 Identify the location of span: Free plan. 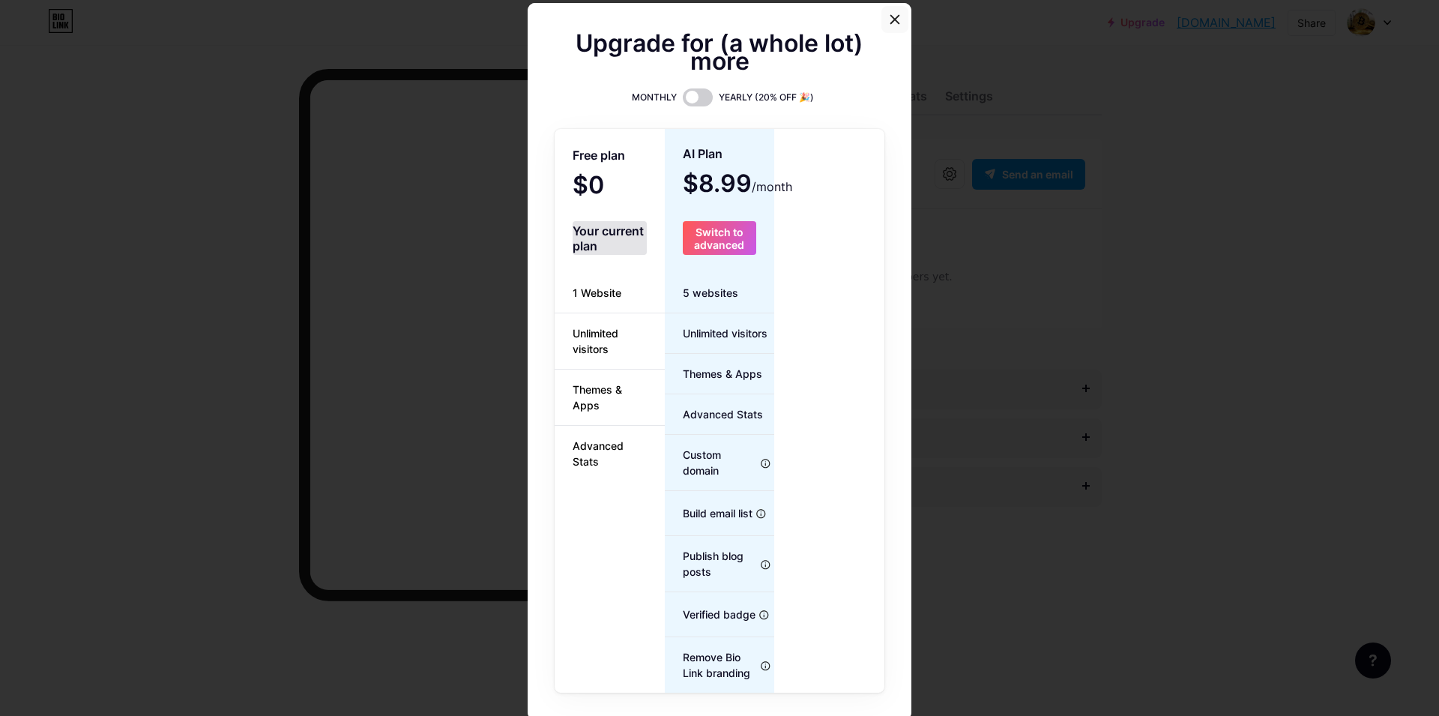
(599, 155).